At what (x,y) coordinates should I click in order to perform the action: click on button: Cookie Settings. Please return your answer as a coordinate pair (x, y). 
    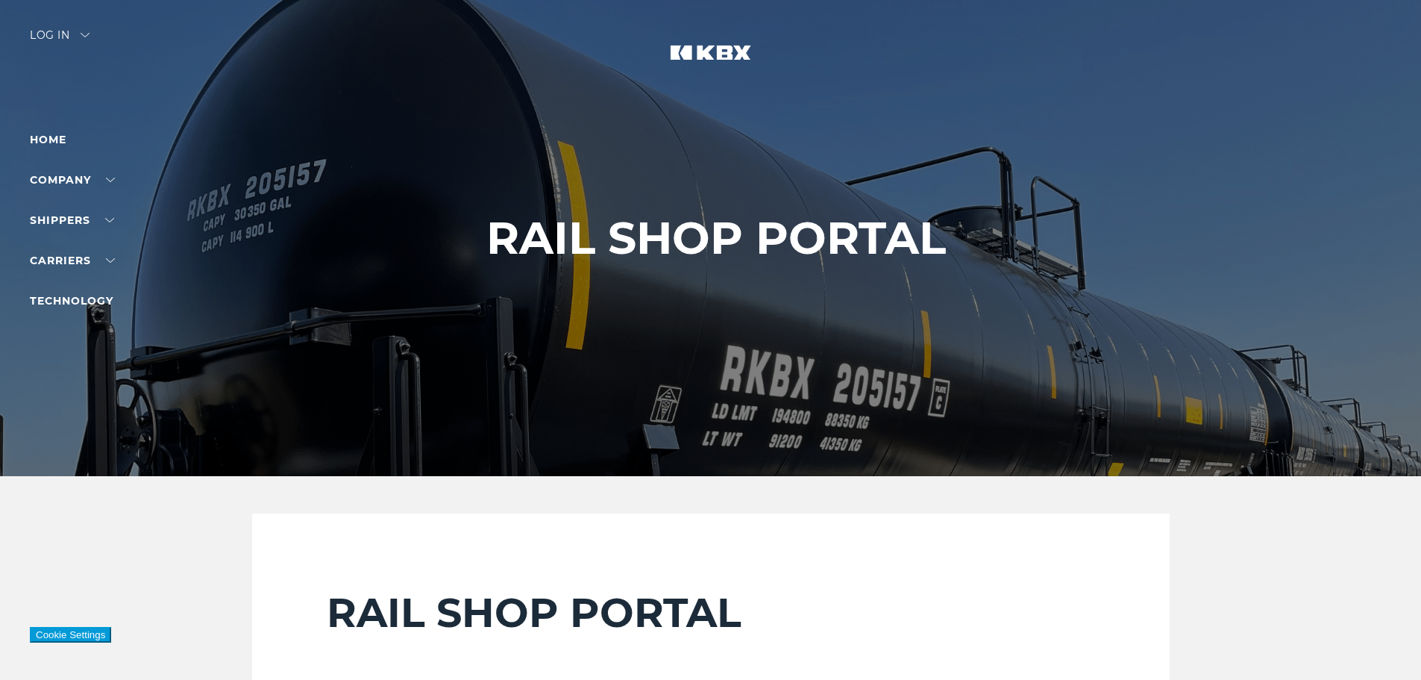
    Looking at the image, I should click on (70, 634).